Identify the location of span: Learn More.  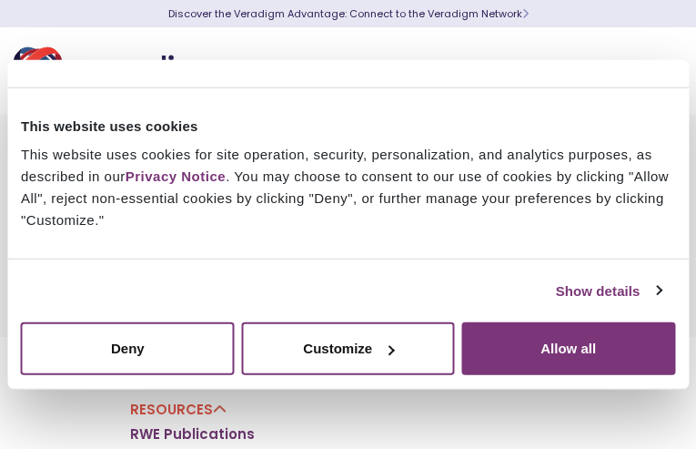
(525, 14).